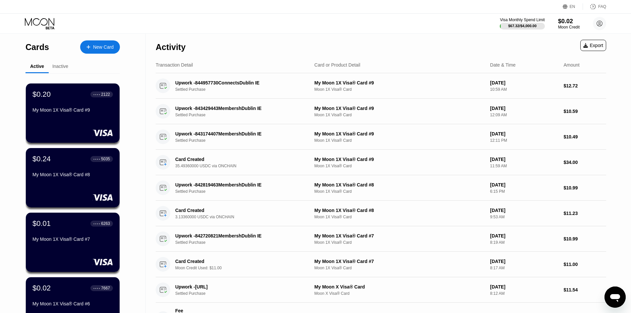  Describe the element at coordinates (240, 134) in the screenshot. I see `div: Upwork -843174407MembershDublin IE` at that location.